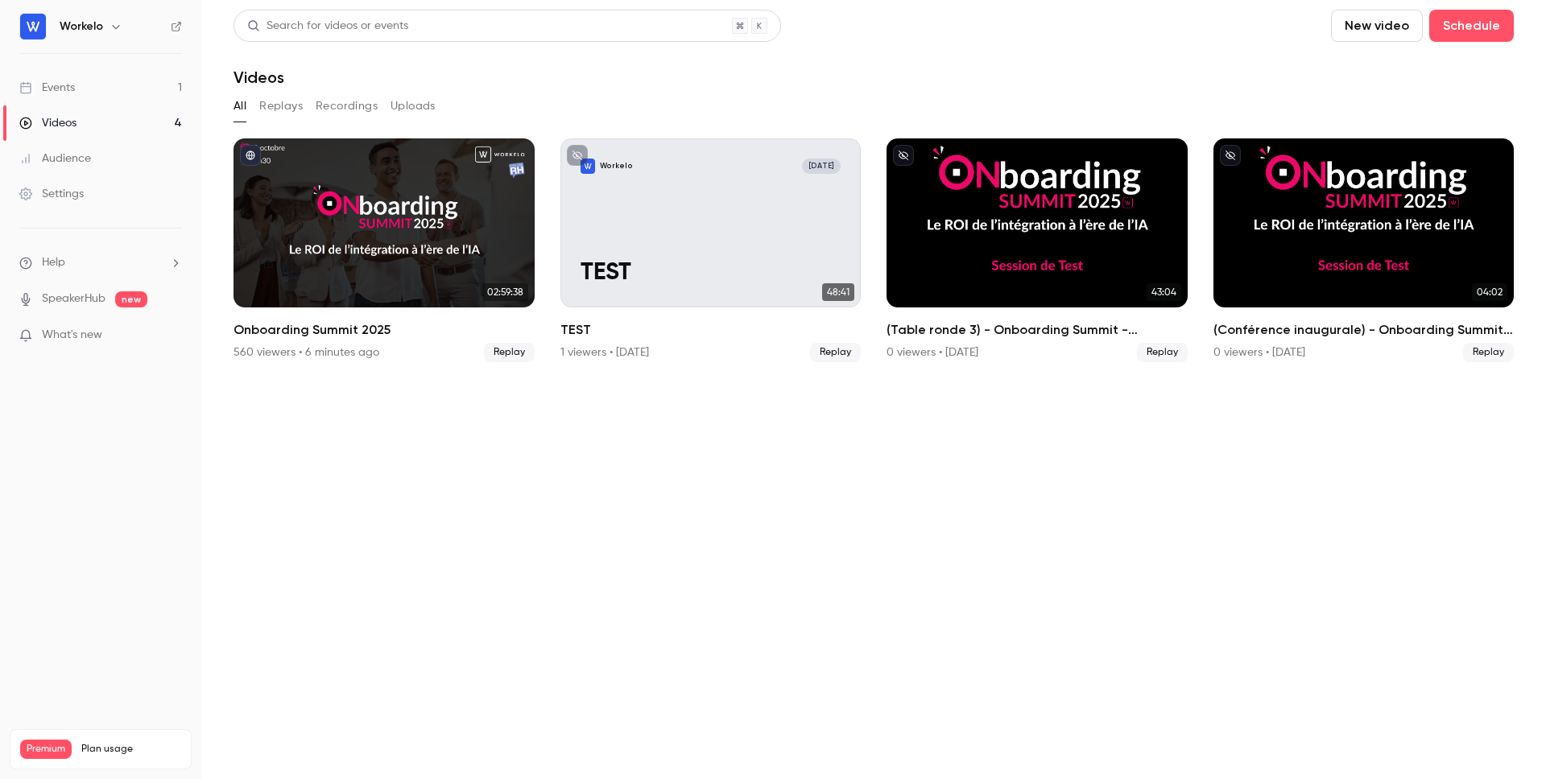 The image size is (1546, 779). I want to click on div: Events, so click(47, 88).